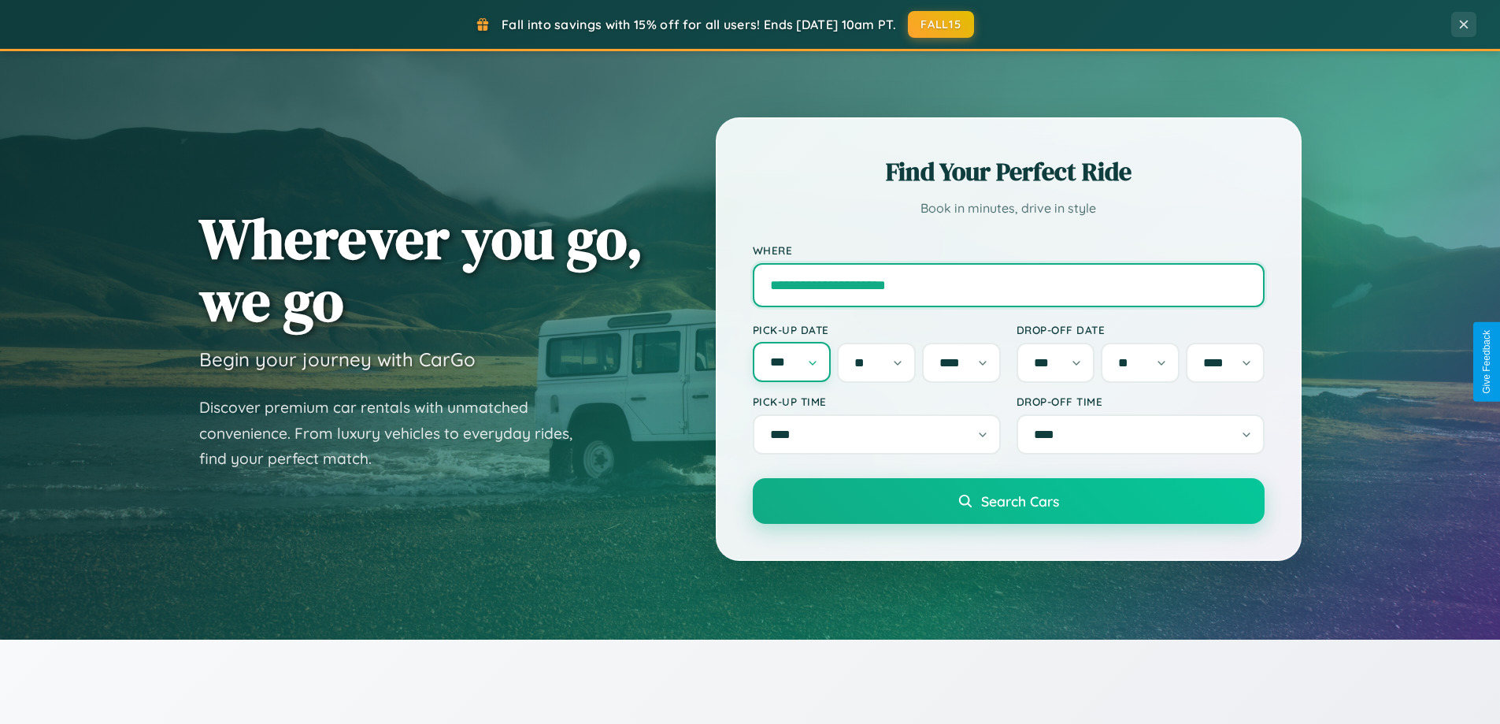 The image size is (1500, 724). Describe the element at coordinates (1140, 401) in the screenshot. I see `label: Drop-off Time` at that location.